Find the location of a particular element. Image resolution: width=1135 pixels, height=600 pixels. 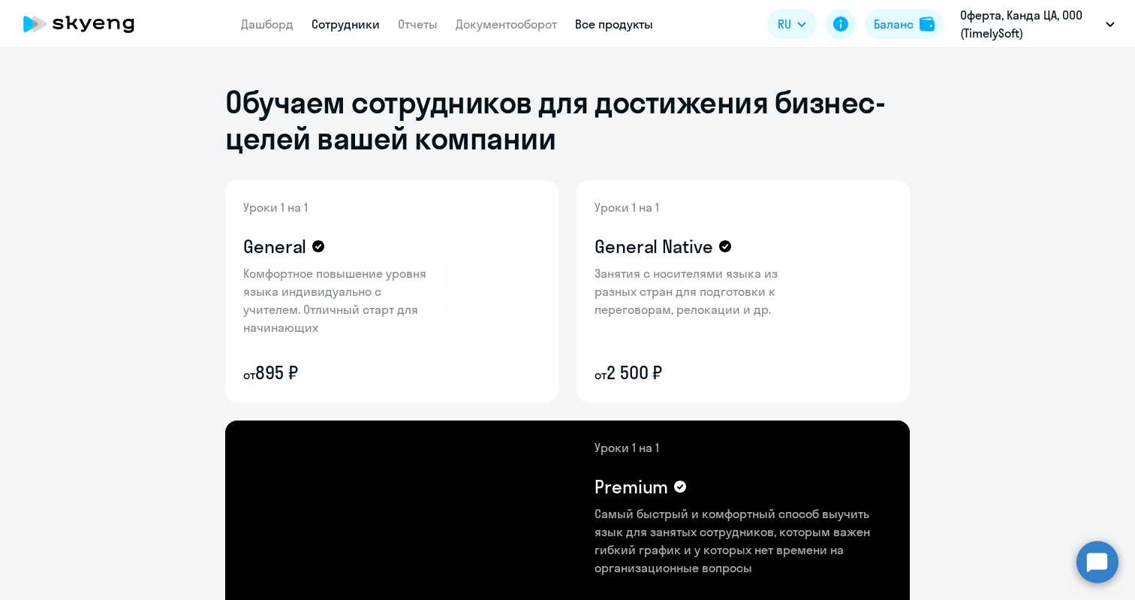

a: Все продукты is located at coordinates (614, 24).